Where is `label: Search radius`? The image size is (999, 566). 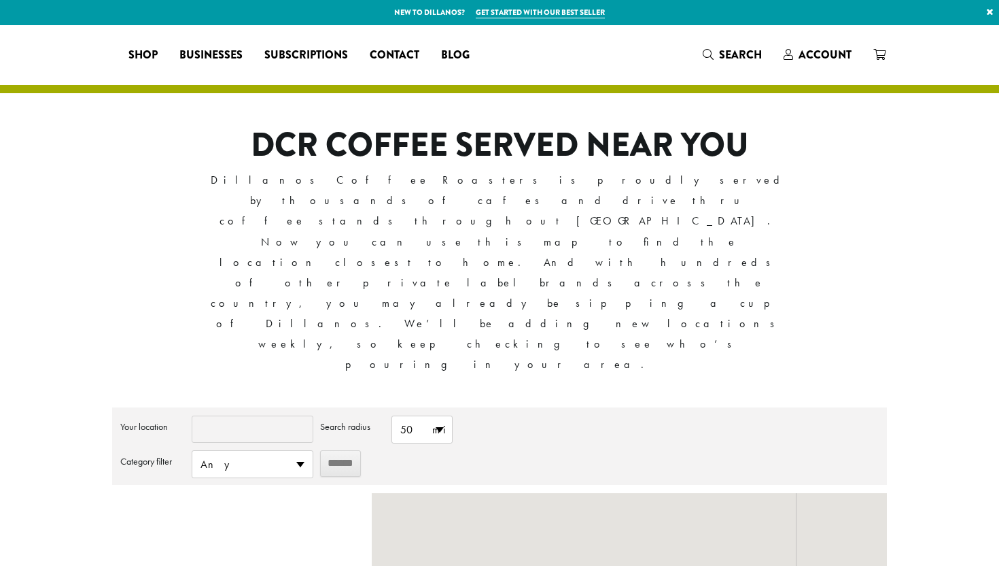 label: Search radius is located at coordinates (352, 426).